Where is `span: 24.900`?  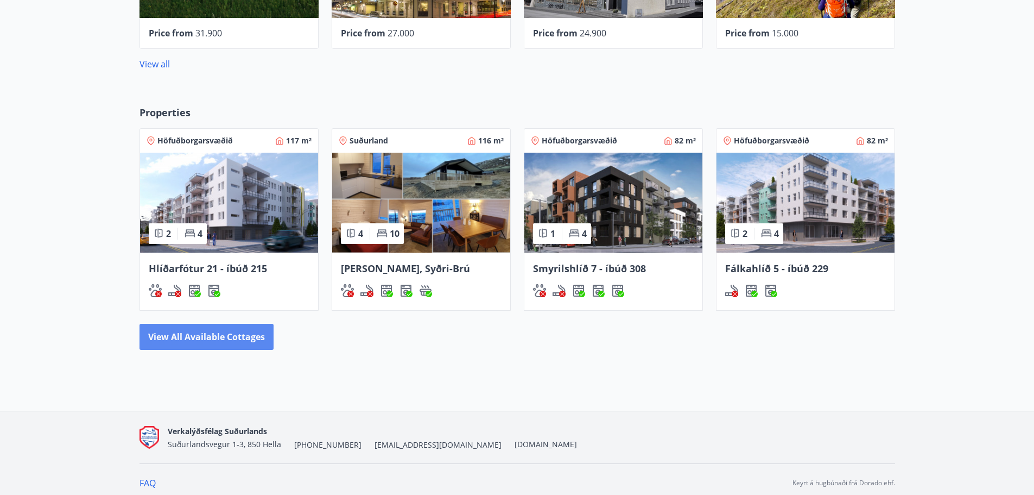 span: 24.900 is located at coordinates (593, 33).